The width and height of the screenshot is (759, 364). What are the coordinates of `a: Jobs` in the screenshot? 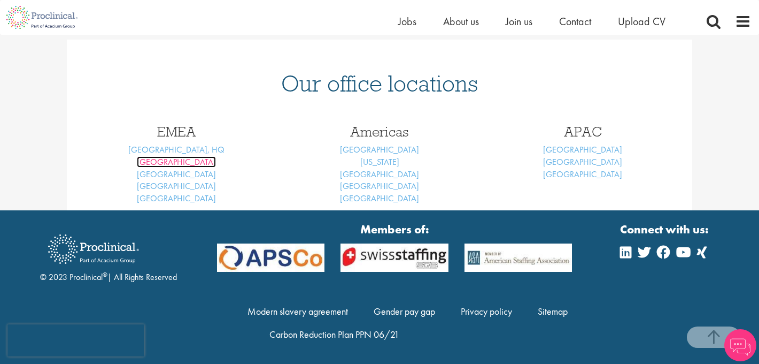 It's located at (407, 21).